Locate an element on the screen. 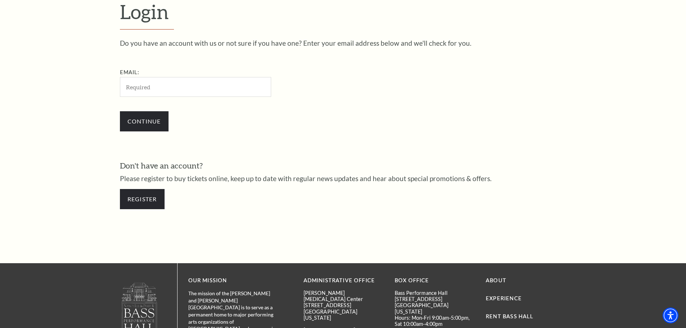  a: Rent Bass Hall is located at coordinates (509, 316).